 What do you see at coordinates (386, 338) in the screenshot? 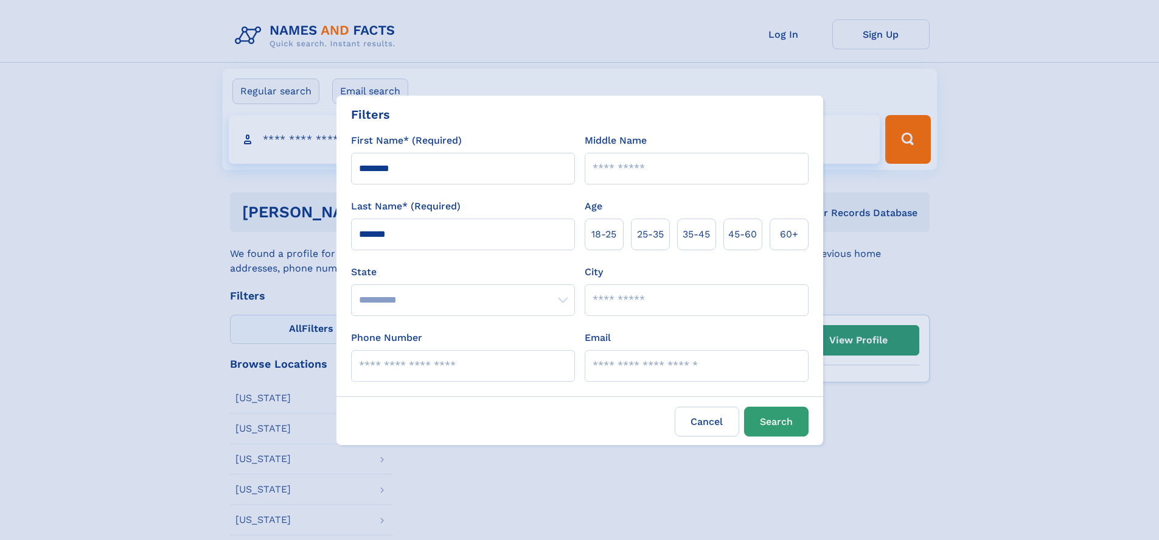
I see `label: Phone Number` at bounding box center [386, 338].